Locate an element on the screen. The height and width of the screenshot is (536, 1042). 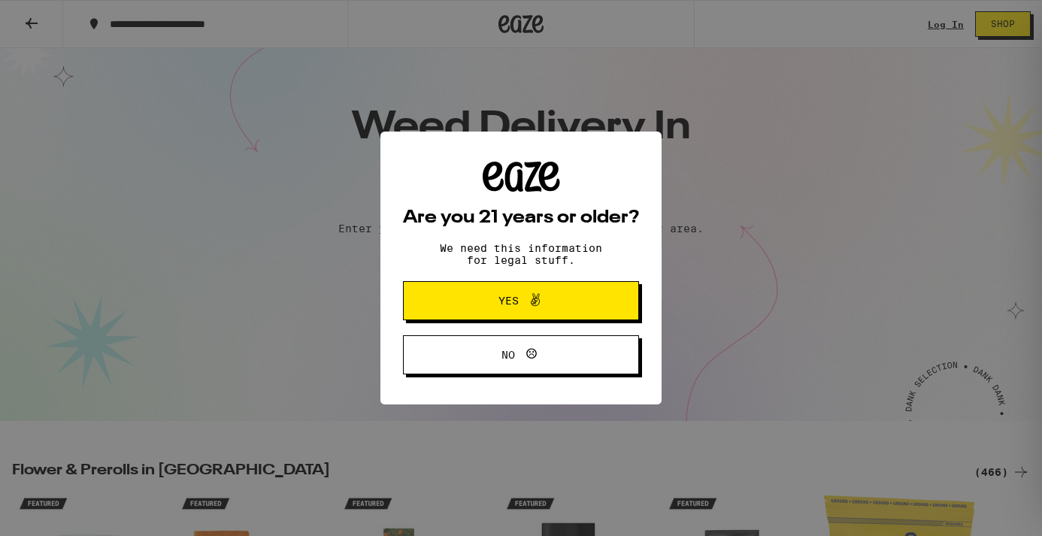
span: No is located at coordinates (508, 355).